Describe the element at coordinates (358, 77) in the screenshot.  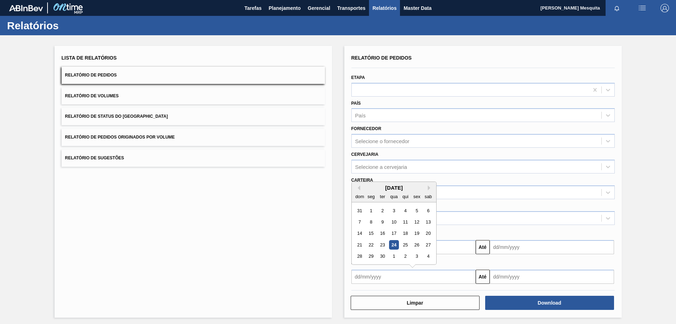
I see `label: Etapa` at that location.